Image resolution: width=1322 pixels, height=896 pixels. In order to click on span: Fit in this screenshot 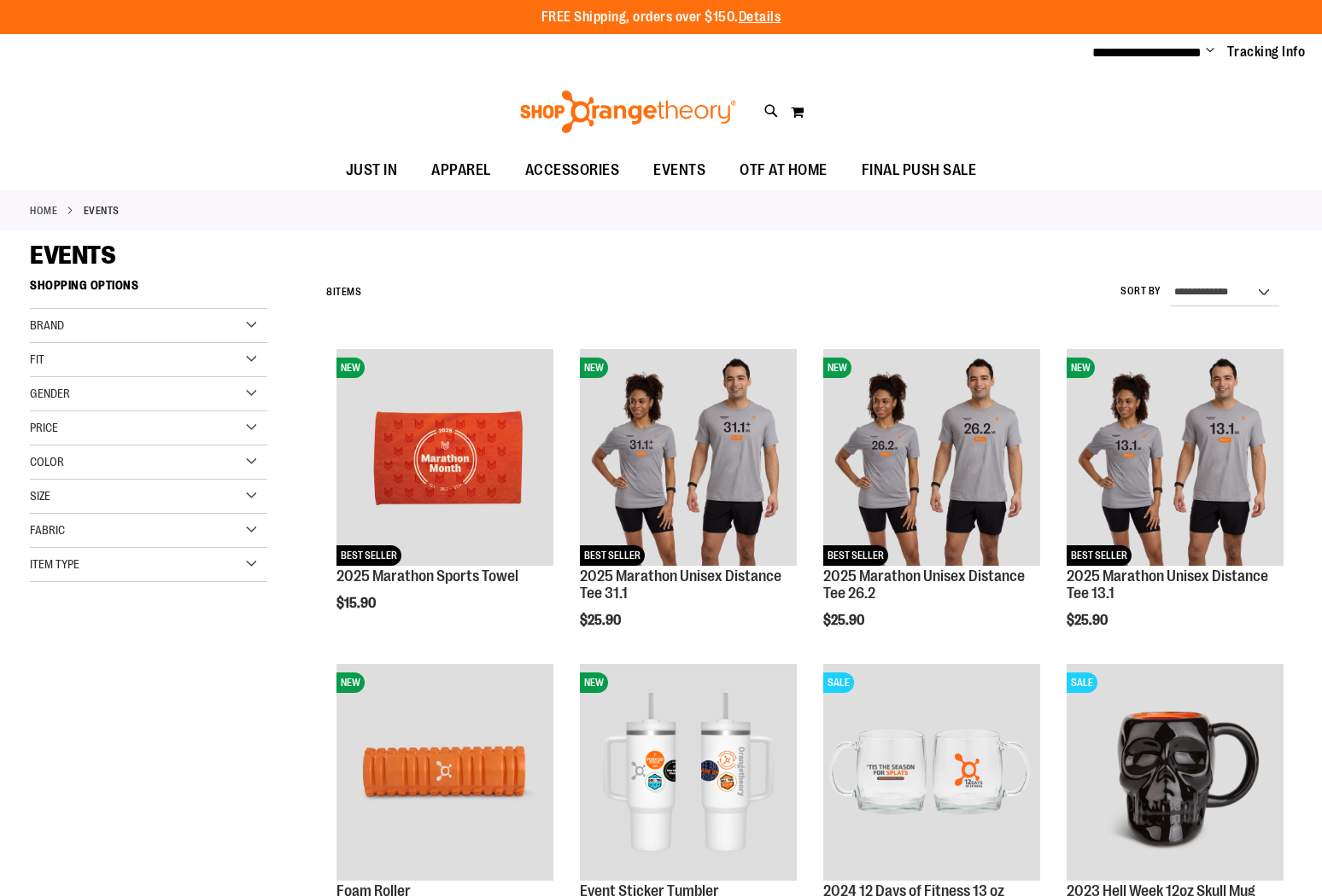, I will do `click(36, 360)`.